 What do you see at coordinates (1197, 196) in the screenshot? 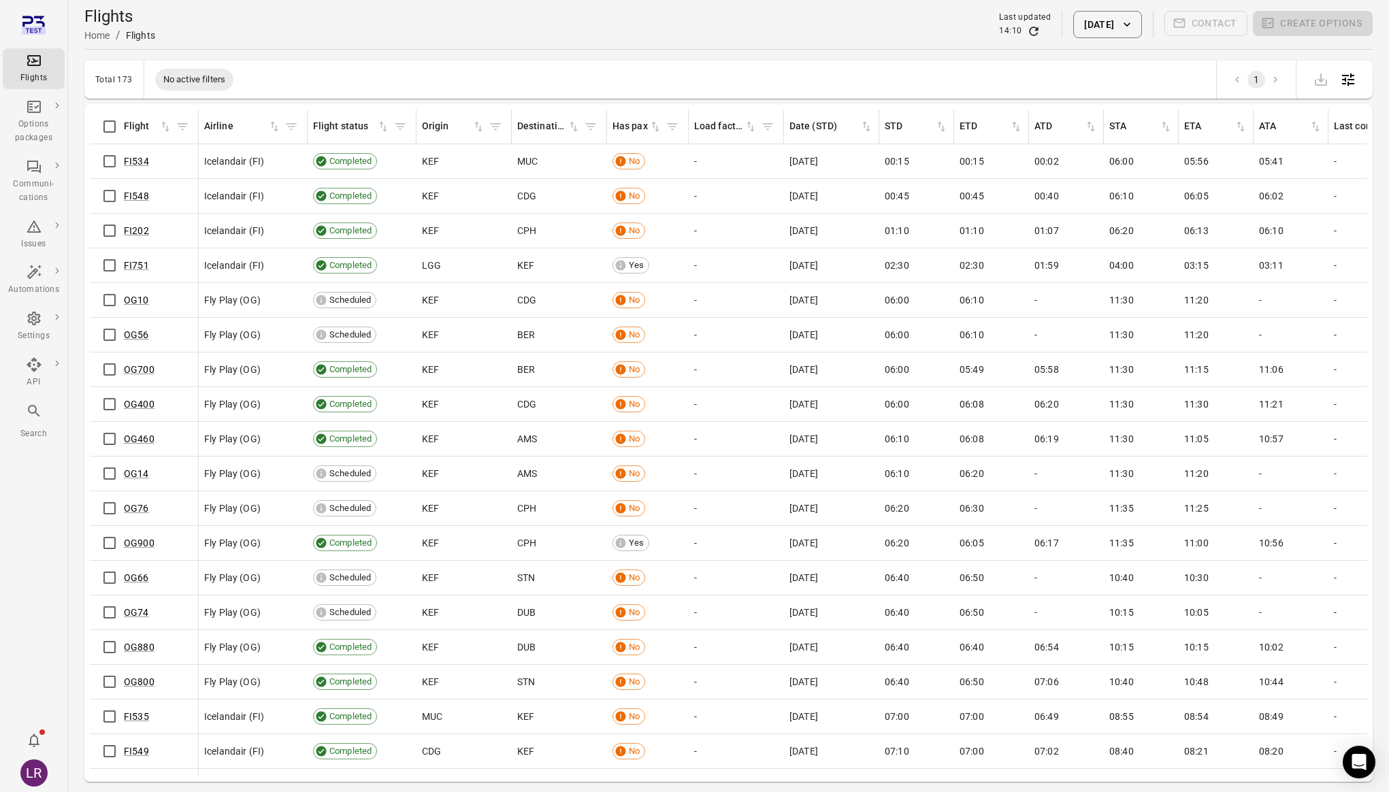
I see `span: 06:05` at bounding box center [1197, 196].